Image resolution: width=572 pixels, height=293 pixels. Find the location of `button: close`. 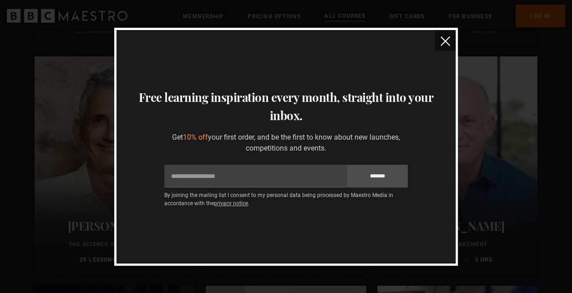

button: close is located at coordinates (445, 40).